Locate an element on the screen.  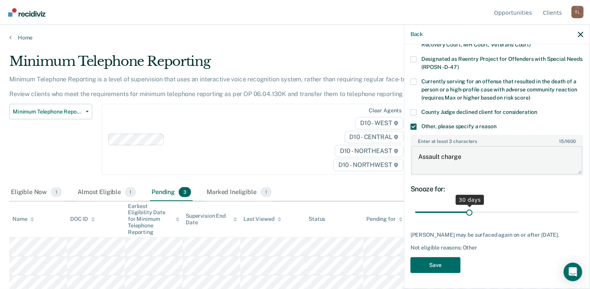
span: Designated as Reentry Project for Offenders with Special Needs (RPOSN - D-47) is located at coordinates (502, 63).